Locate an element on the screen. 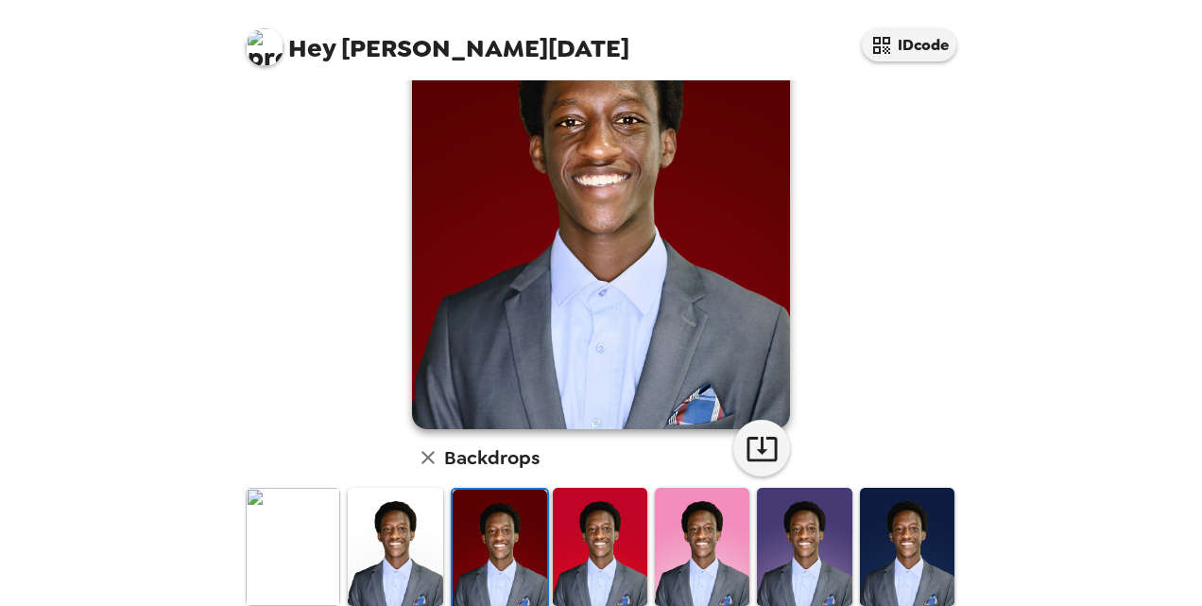 The width and height of the screenshot is (1202, 606). span: Hey is located at coordinates (312, 48).